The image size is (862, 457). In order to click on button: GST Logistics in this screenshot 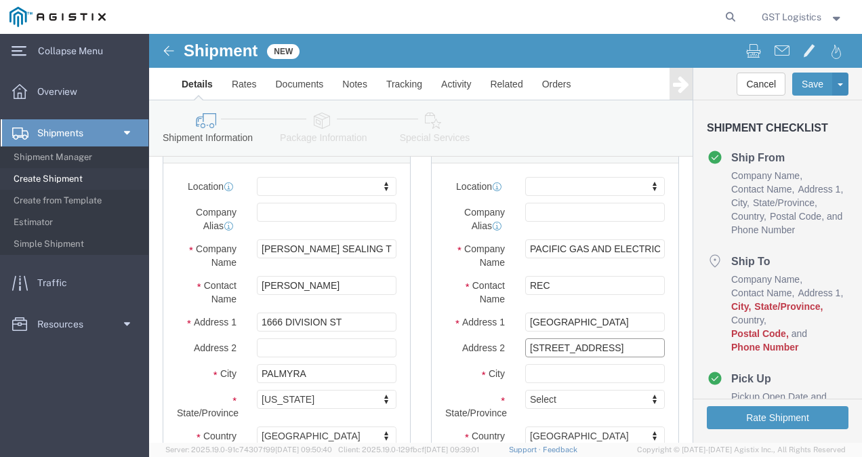, I will do `click(803, 17)`.